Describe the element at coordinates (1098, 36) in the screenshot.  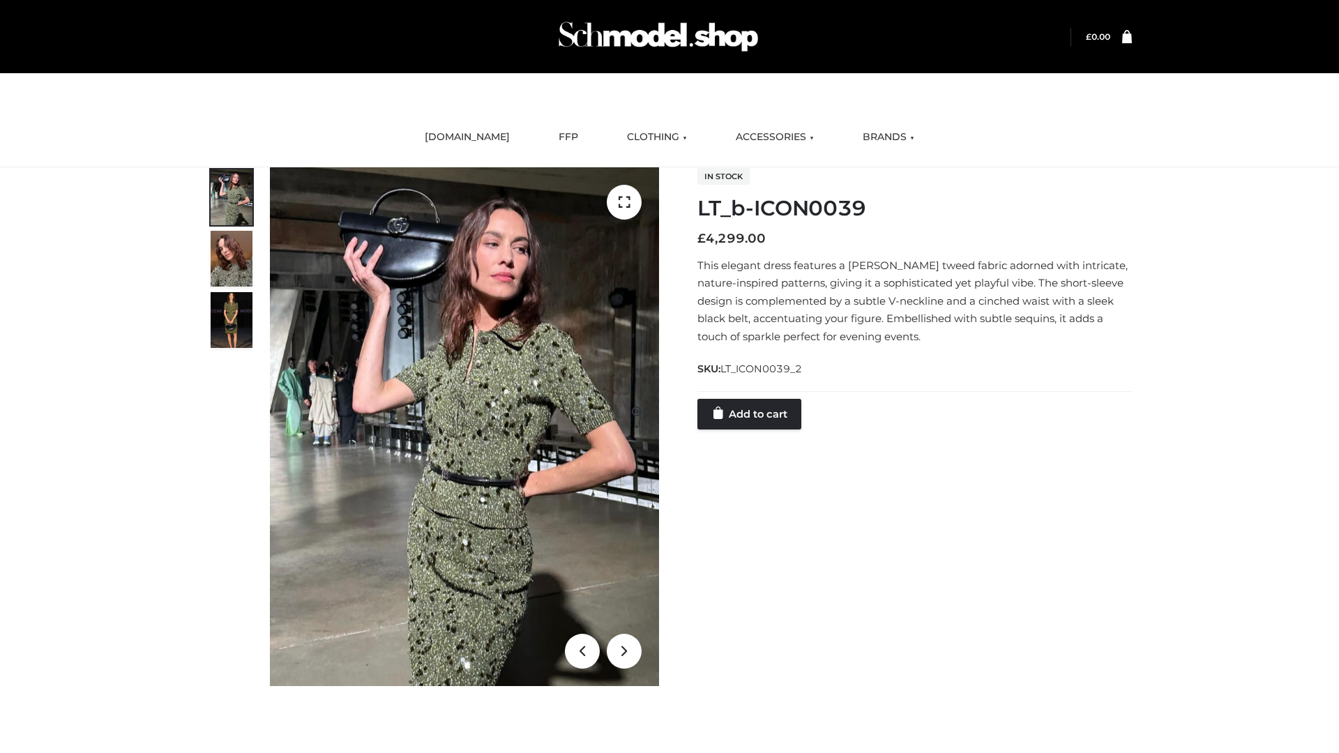
I see `bdi: 0.00` at that location.